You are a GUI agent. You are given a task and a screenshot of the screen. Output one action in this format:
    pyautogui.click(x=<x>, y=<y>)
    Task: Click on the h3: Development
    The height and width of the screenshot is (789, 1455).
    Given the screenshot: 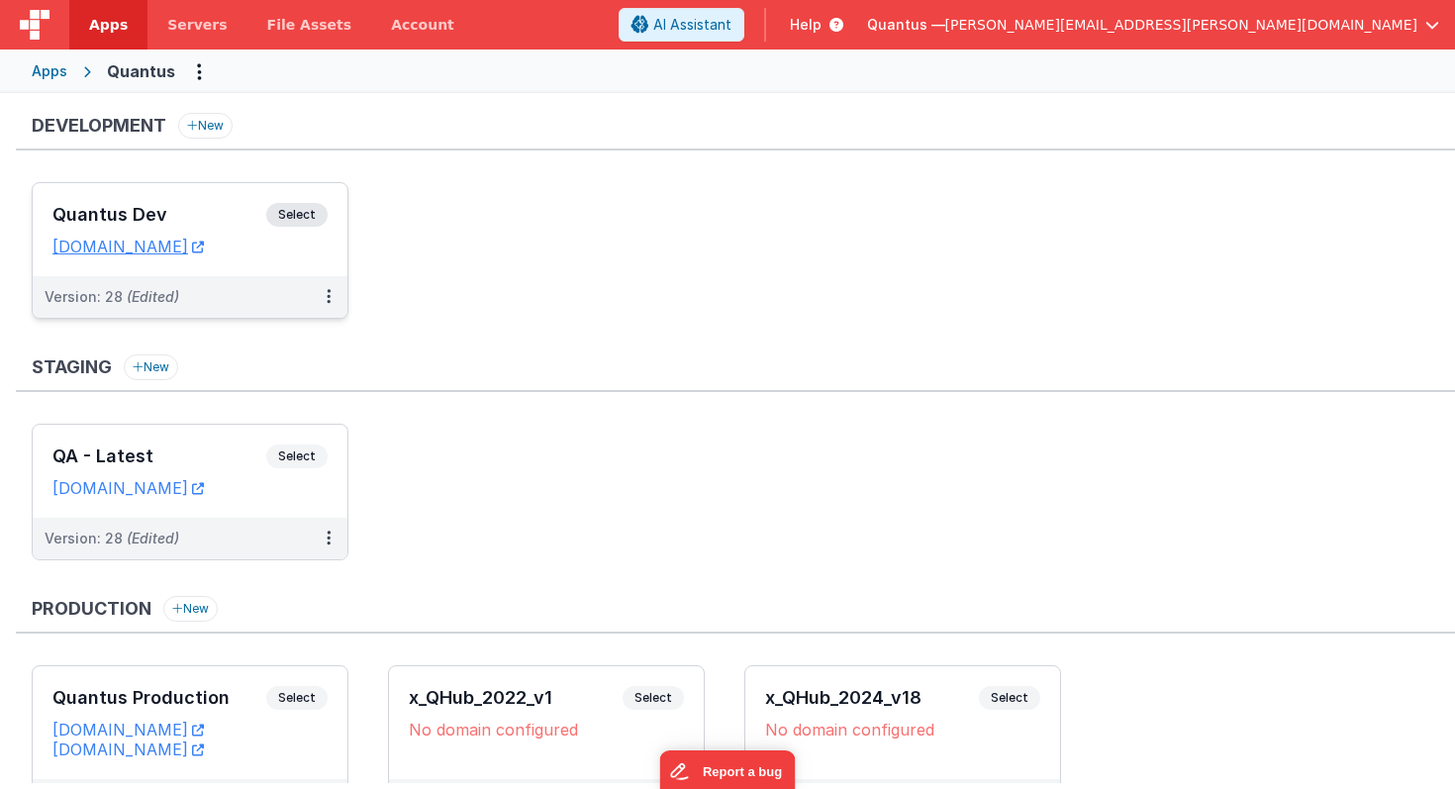 What is the action you would take?
    pyautogui.click(x=99, y=126)
    